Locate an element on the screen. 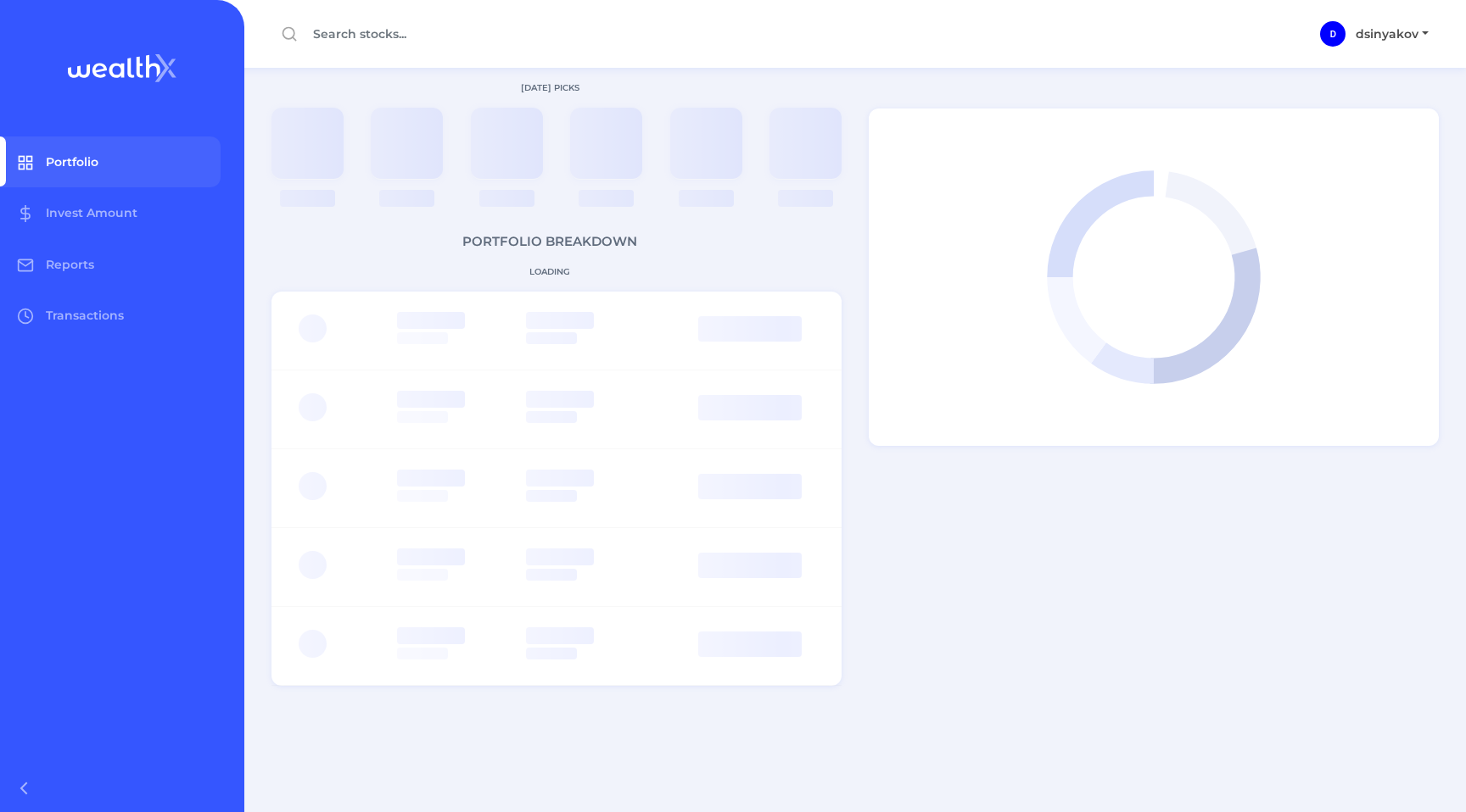 The height and width of the screenshot is (812, 1466). p: PORTFOLIO BREAKDOWN is located at coordinates (550, 242).